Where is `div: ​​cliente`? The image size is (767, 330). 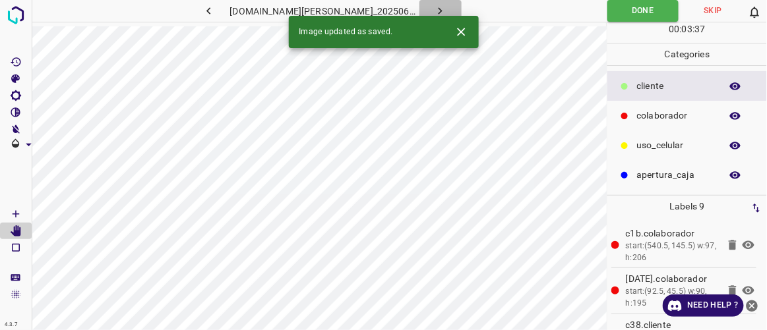
div: ​​cliente is located at coordinates (687, 86).